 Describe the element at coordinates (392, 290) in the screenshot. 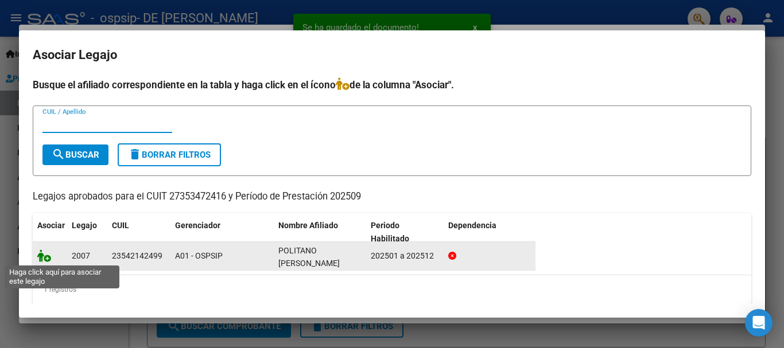

I see `div: 1 registros` at that location.